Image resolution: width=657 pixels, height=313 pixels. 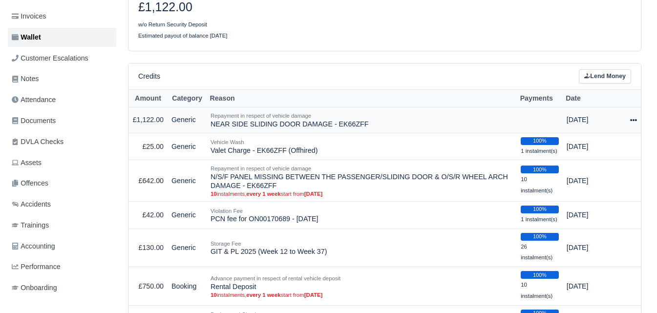 I want to click on a: Trainings, so click(x=62, y=225).